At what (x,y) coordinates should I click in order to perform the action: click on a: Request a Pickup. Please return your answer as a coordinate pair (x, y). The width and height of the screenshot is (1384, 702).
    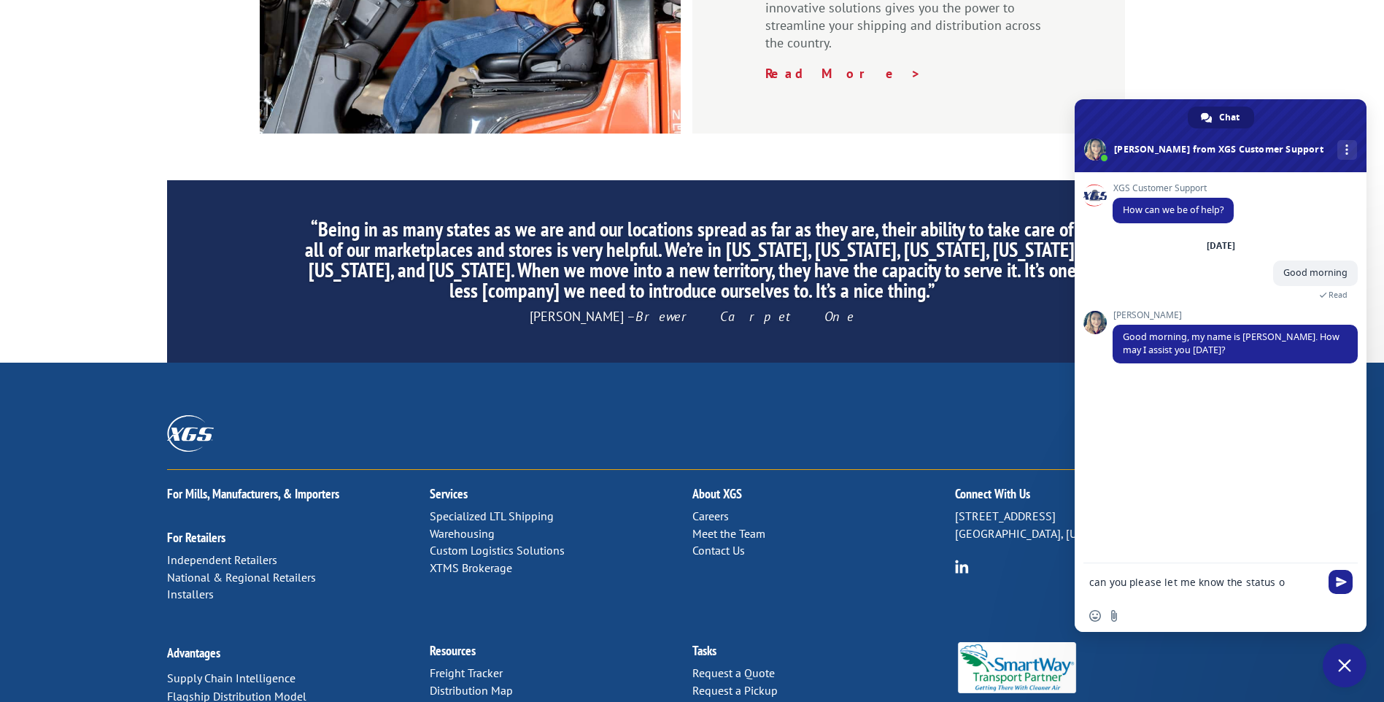
    Looking at the image, I should click on (735, 690).